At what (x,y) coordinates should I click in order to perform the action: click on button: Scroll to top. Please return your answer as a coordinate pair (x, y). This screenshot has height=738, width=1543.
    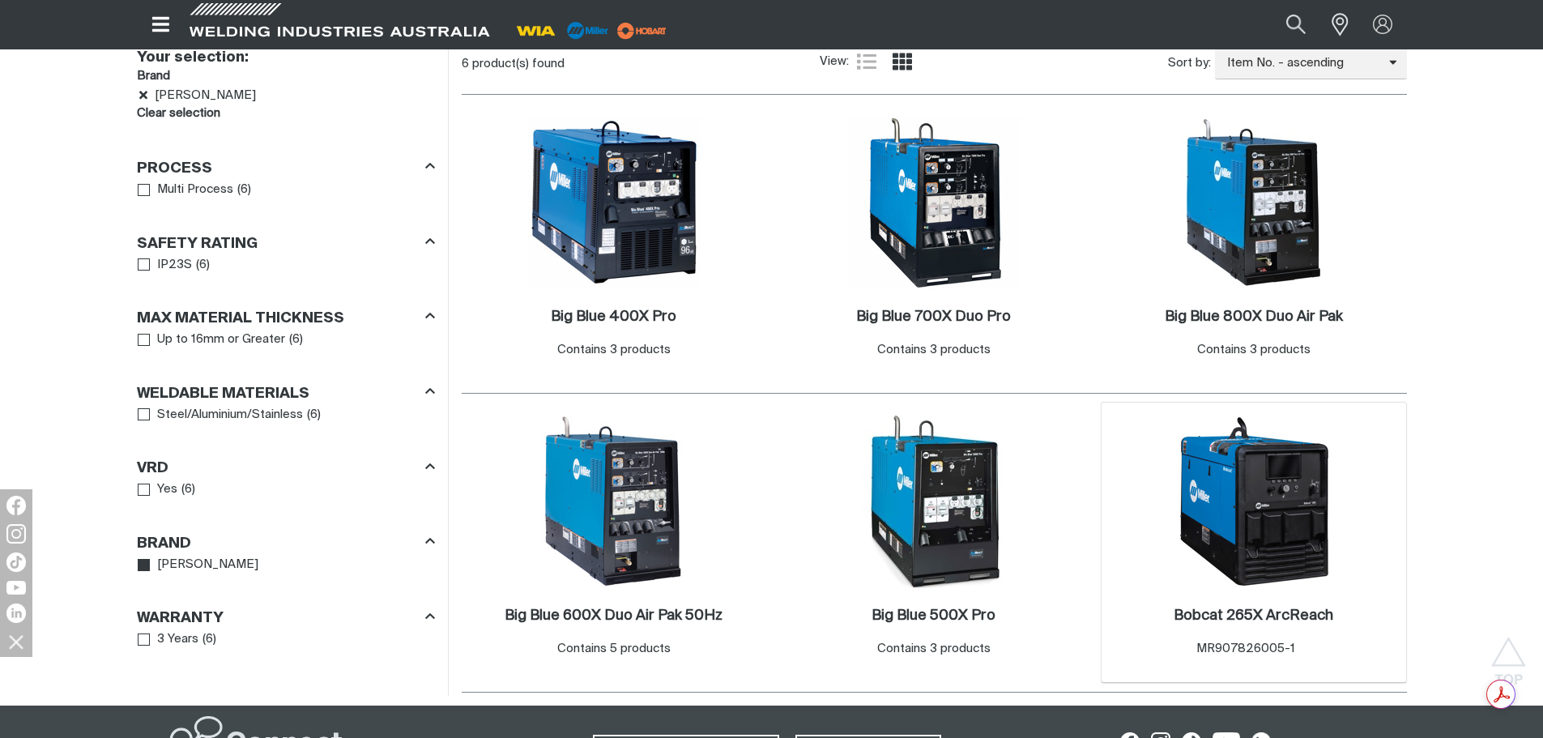
    Looking at the image, I should click on (1508, 654).